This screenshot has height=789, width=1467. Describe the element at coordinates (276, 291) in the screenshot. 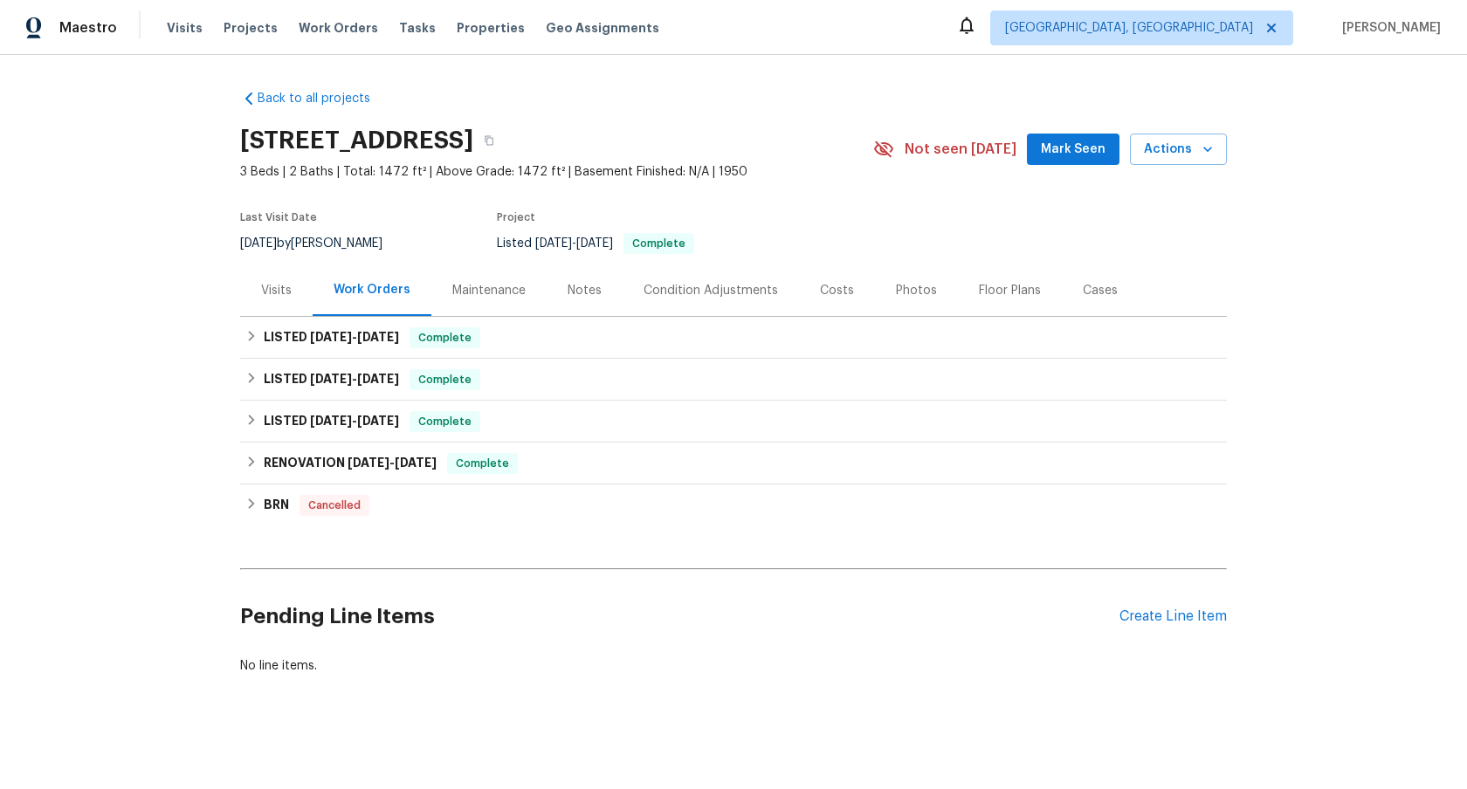

I see `div: Visits` at that location.